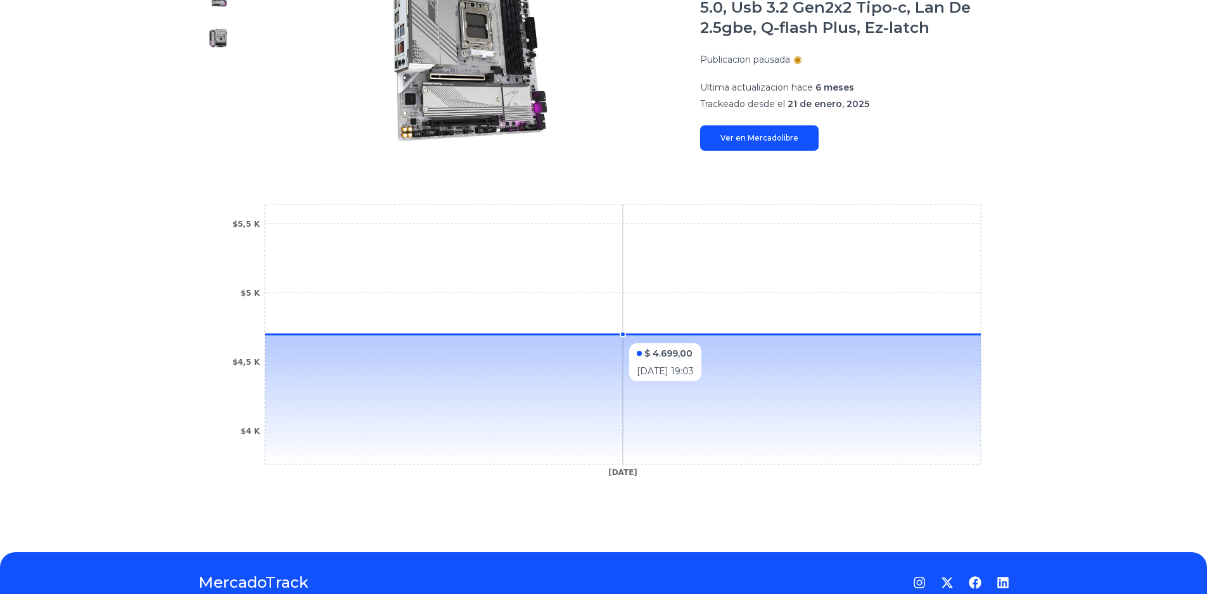  I want to click on span: Trackeado desde el, so click(743, 104).